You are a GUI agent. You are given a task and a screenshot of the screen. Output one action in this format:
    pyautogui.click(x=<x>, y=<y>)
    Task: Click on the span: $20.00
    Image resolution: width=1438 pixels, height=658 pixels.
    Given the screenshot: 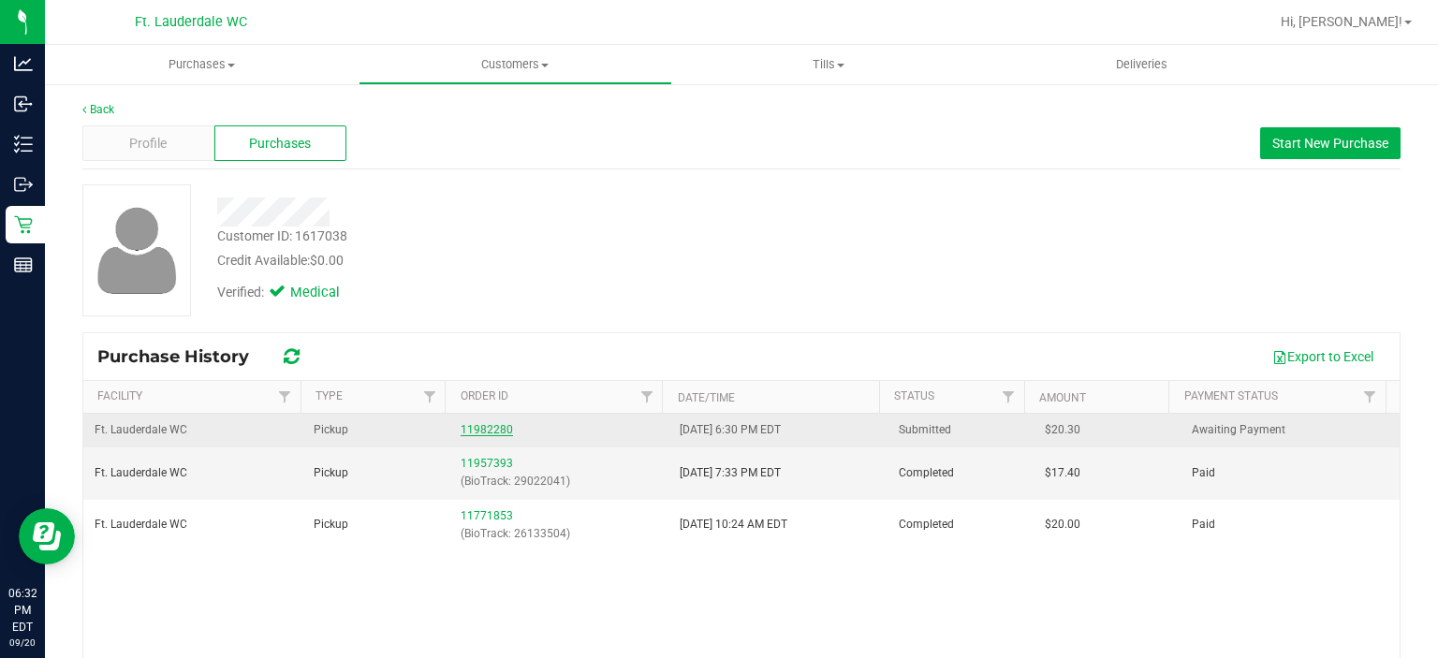 What is the action you would take?
    pyautogui.click(x=1063, y=524)
    